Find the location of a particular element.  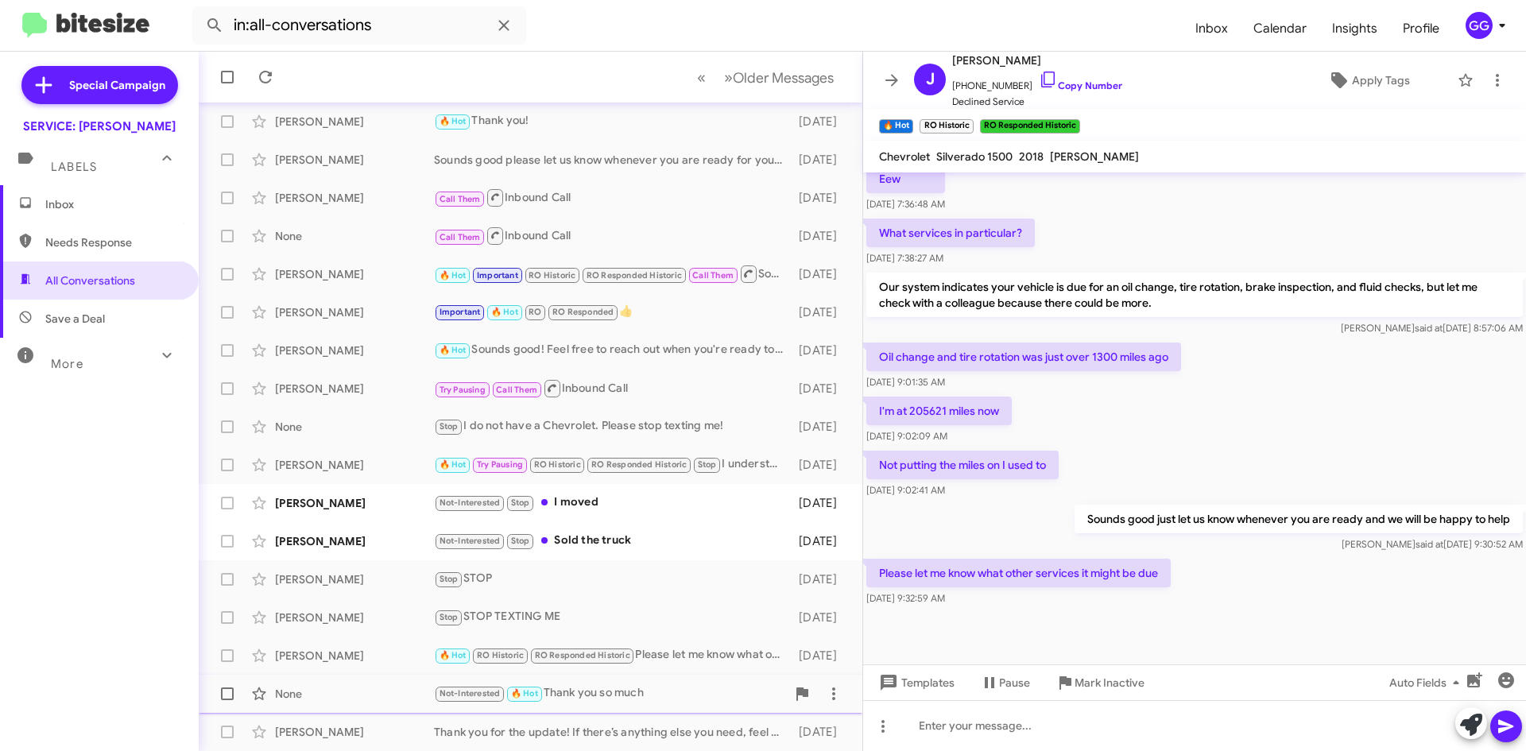

input: Search is located at coordinates (359, 25).